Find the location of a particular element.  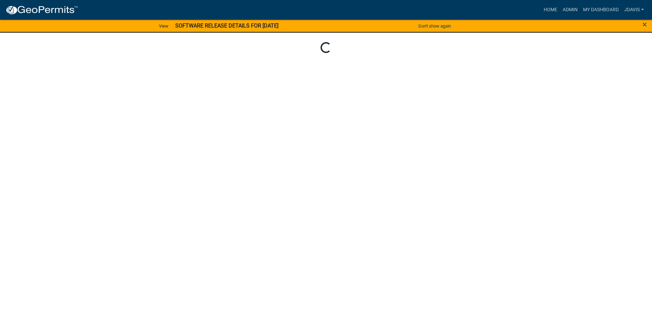

a: jdavis is located at coordinates (634, 10).